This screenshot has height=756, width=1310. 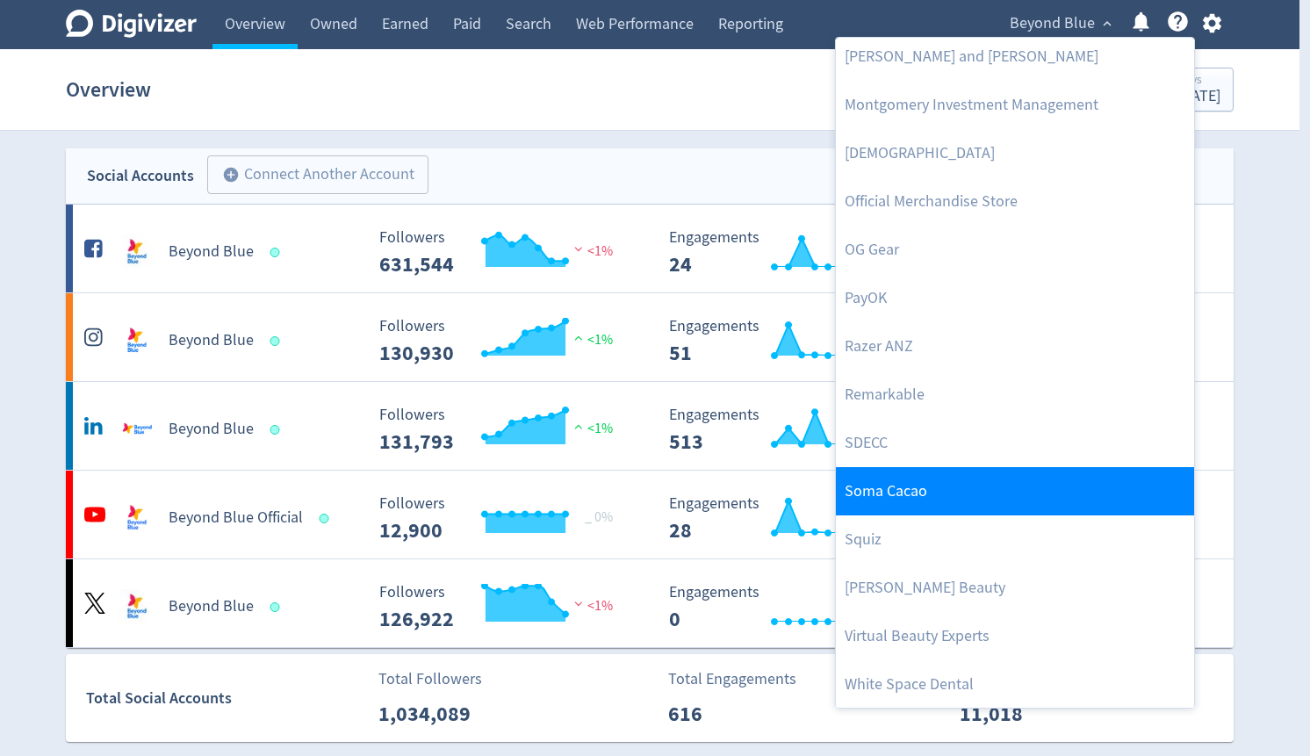 I want to click on a: Razer ANZ, so click(x=1015, y=346).